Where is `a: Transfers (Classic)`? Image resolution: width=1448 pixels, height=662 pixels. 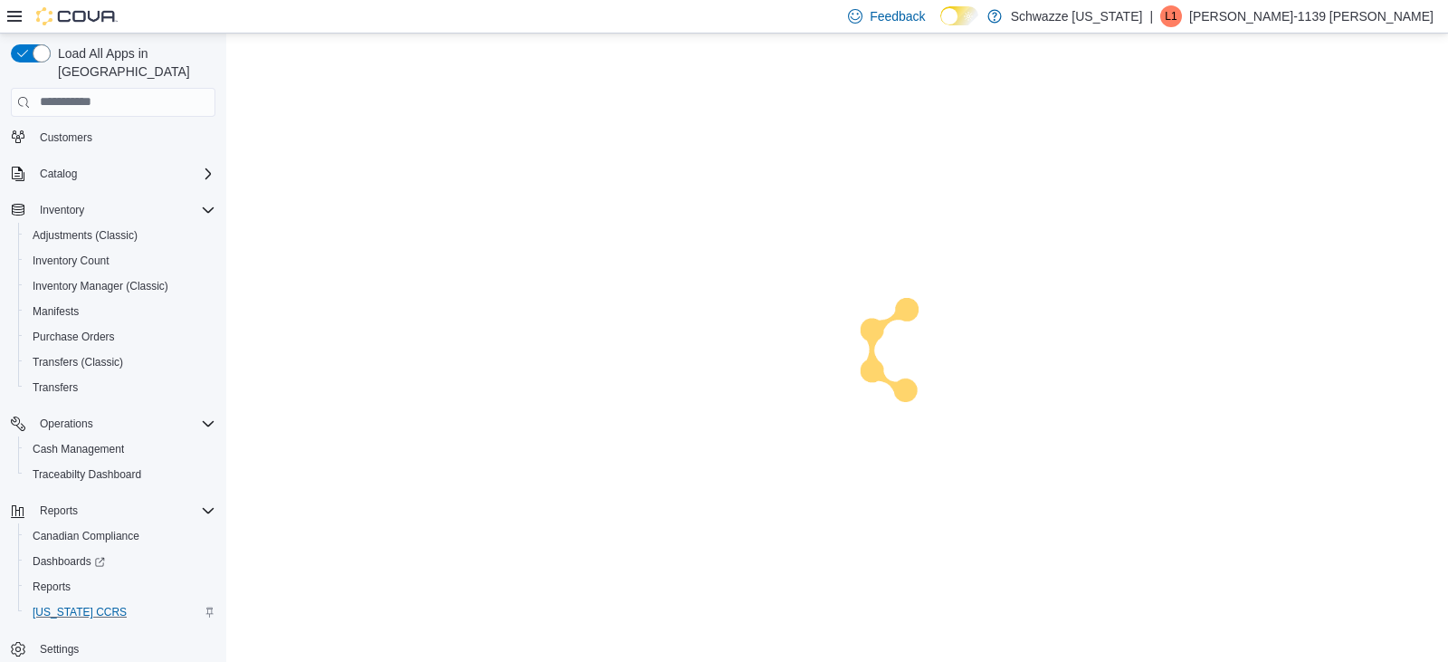 a: Transfers (Classic) is located at coordinates (78, 362).